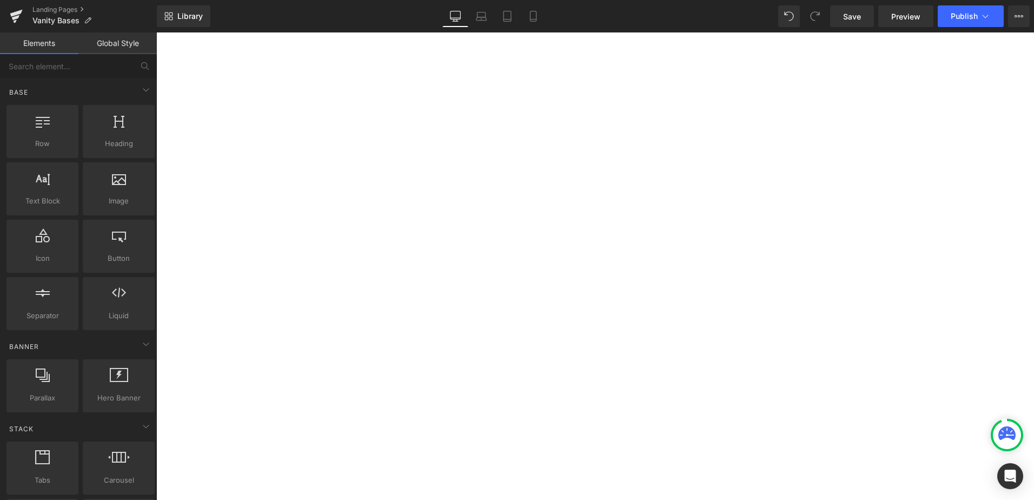  What do you see at coordinates (507, 16) in the screenshot?
I see `a: Tablet` at bounding box center [507, 16].